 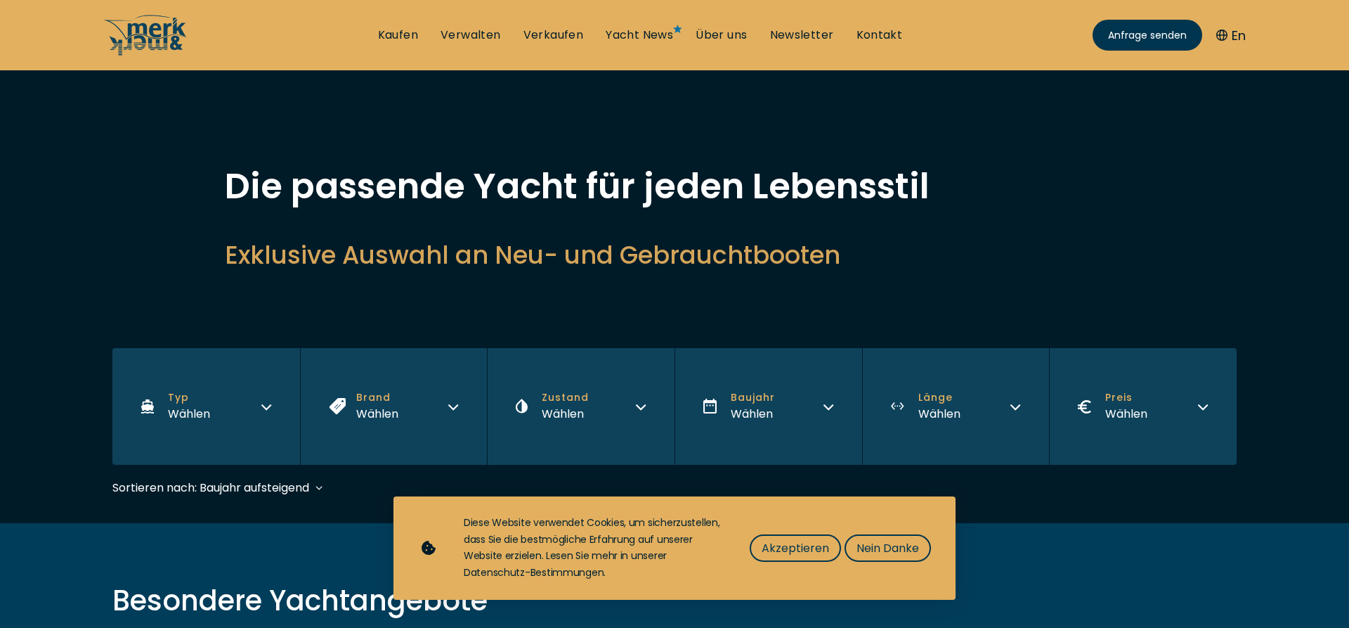 What do you see at coordinates (394, 406) in the screenshot?
I see `button: BrandWählen` at bounding box center [394, 406].